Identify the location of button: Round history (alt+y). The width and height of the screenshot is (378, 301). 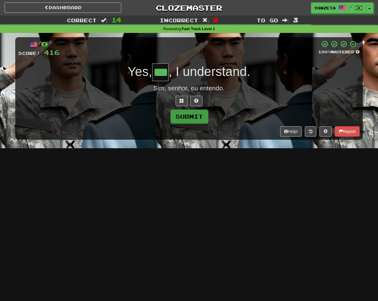
(311, 131).